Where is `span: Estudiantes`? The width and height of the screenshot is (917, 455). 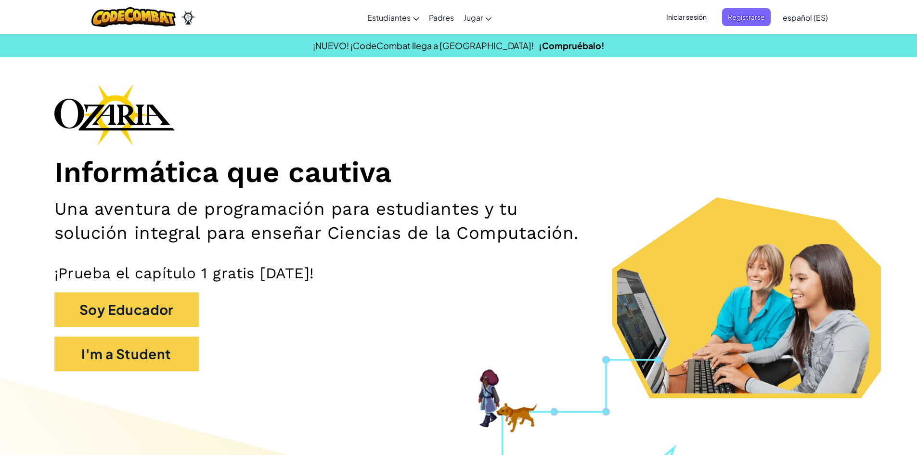
span: Estudiantes is located at coordinates (389, 17).